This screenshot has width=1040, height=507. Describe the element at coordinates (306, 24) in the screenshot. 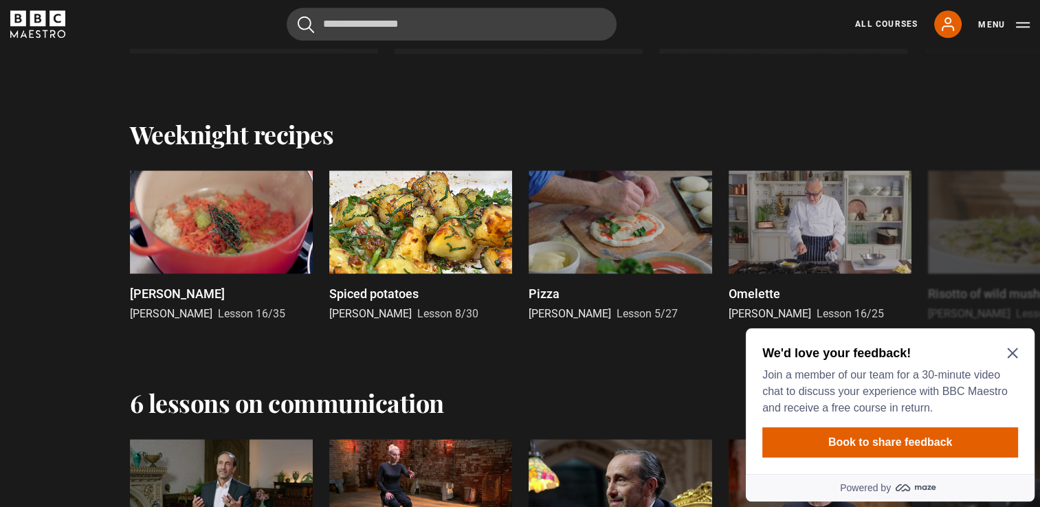

I see `button: Submit the search query` at that location.